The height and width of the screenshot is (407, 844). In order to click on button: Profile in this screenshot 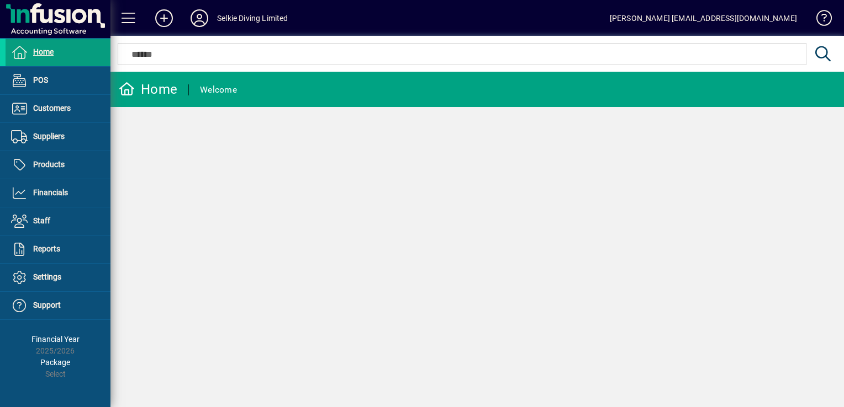, I will do `click(199, 18)`.